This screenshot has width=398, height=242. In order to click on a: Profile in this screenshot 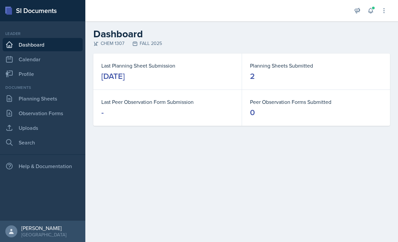, I will do `click(43, 74)`.